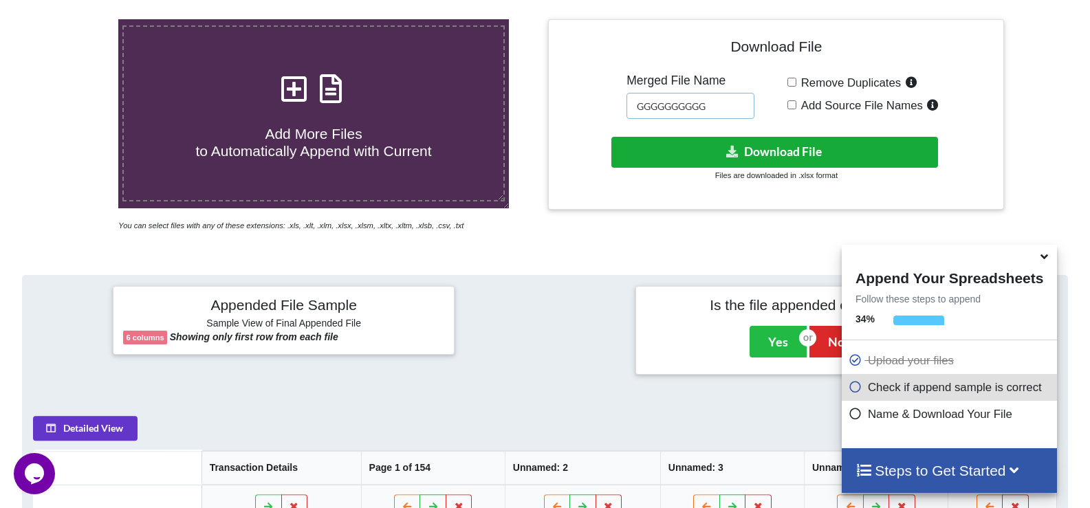  Describe the element at coordinates (776, 175) in the screenshot. I see `small: Files are downloaded in .xlsx format` at that location.